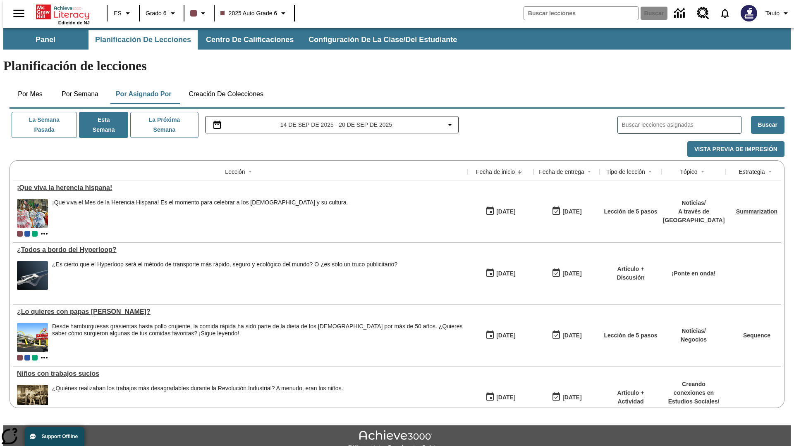  Describe the element at coordinates (566, 274) in the screenshot. I see `button: 06/30/26: Último día en que podrá accederse la lección` at that location.